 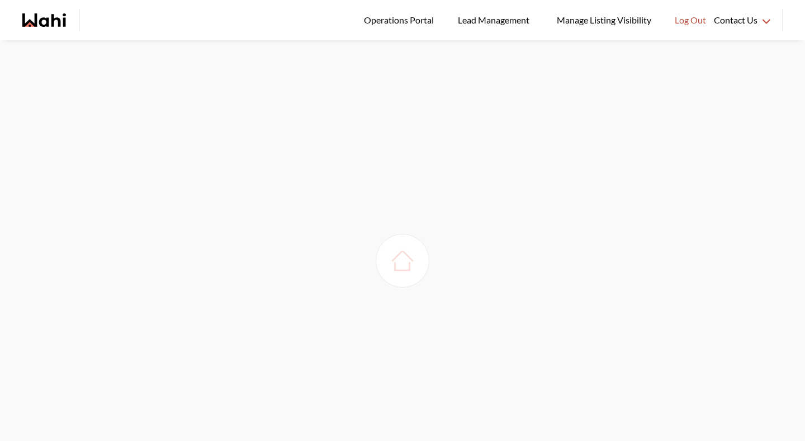 What do you see at coordinates (401, 20) in the screenshot?
I see `span: Operations Portal` at bounding box center [401, 20].